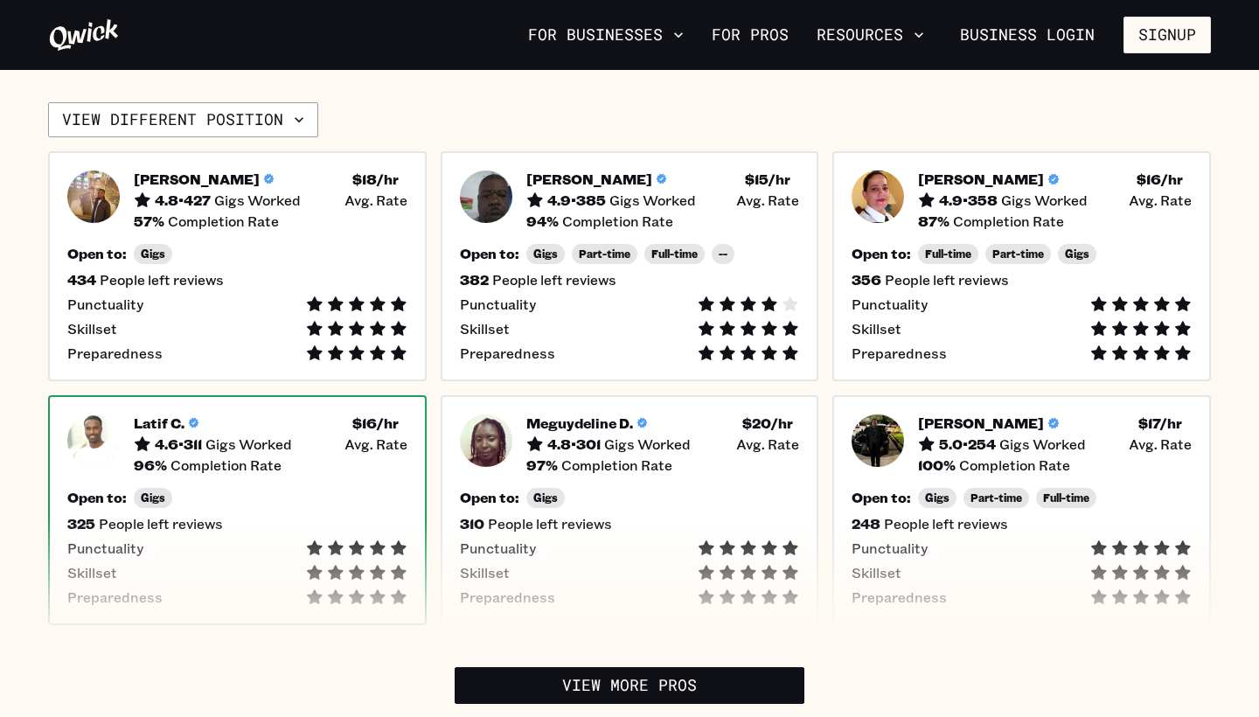 The image size is (1259, 717). I want to click on h5: 4.6 • 311, so click(178, 444).